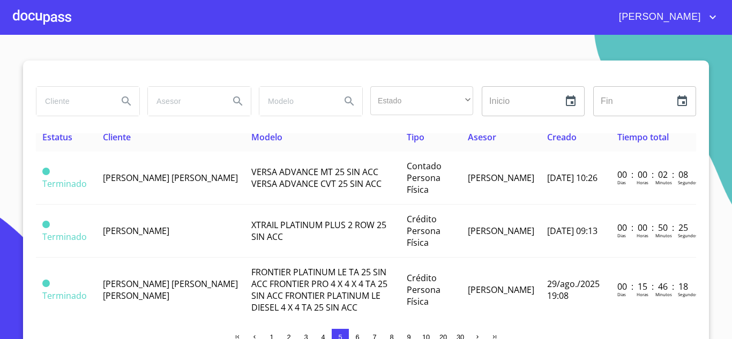 Image resolution: width=732 pixels, height=339 pixels. What do you see at coordinates (319, 290) in the screenshot?
I see `span: FRONTIER PLATINUM LE TA 25 SIN ACC FRONTIER PRO 4 X 4 X 4 TA 25 SIN ACC FRONTIER PLATINUM LE DIES...` at bounding box center [319, 290].